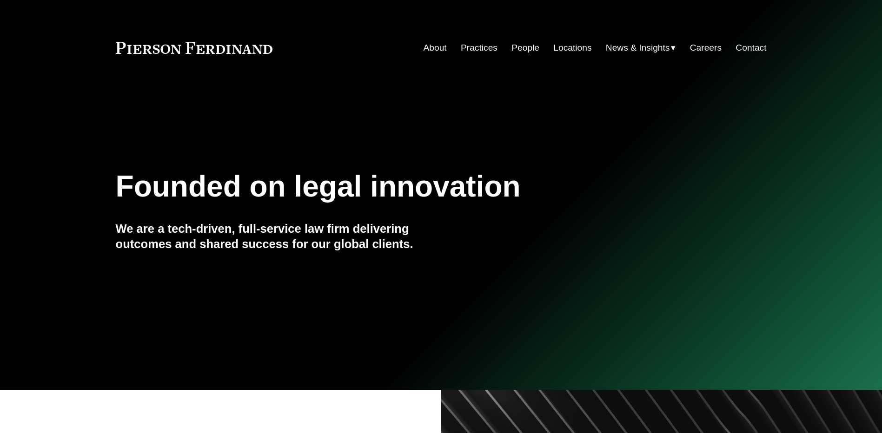  What do you see at coordinates (387, 186) in the screenshot?
I see `h1: Founded on legal innovation` at bounding box center [387, 186].